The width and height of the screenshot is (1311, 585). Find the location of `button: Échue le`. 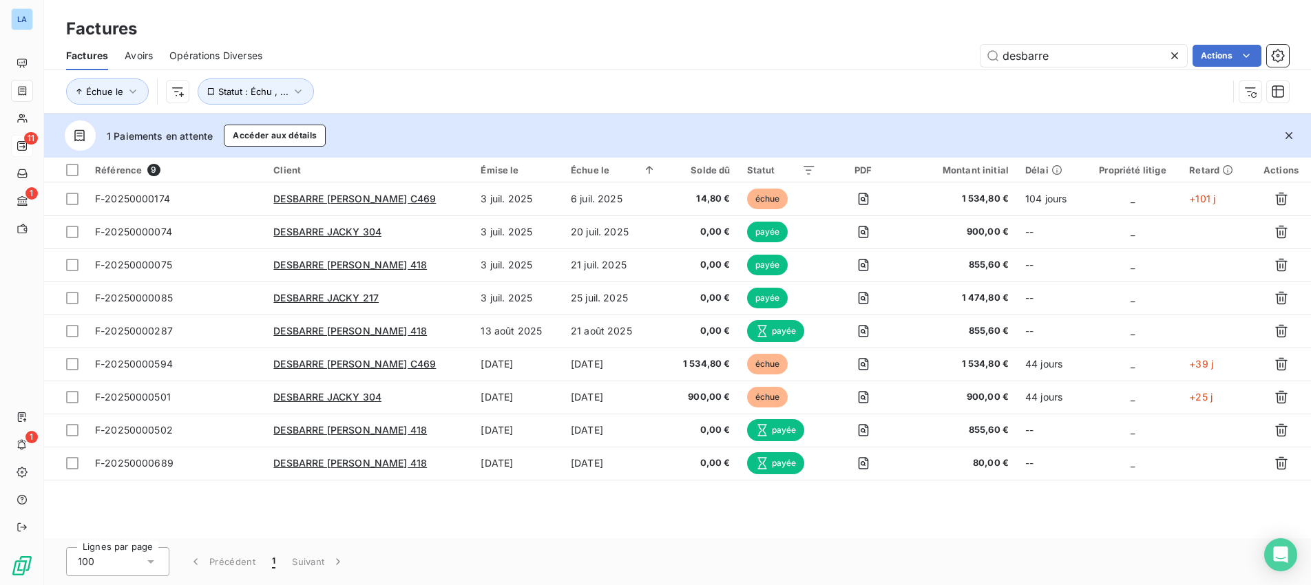

button: Échue le is located at coordinates (107, 92).